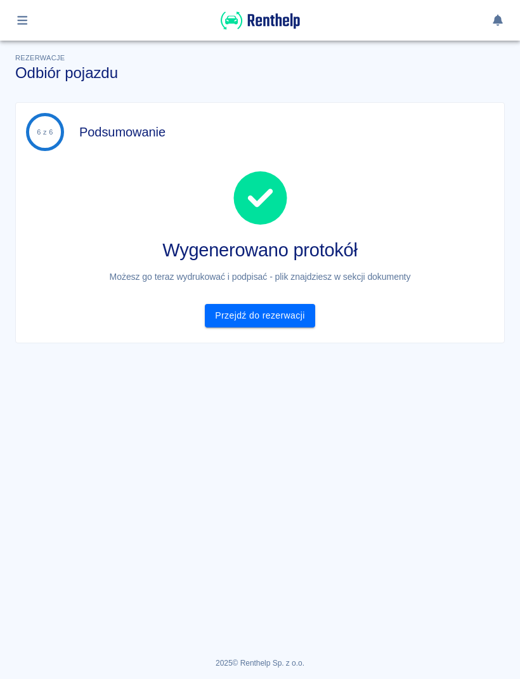 This screenshot has width=520, height=679. What do you see at coordinates (260, 28) in the screenshot?
I see `a: Renthelp logo` at bounding box center [260, 28].